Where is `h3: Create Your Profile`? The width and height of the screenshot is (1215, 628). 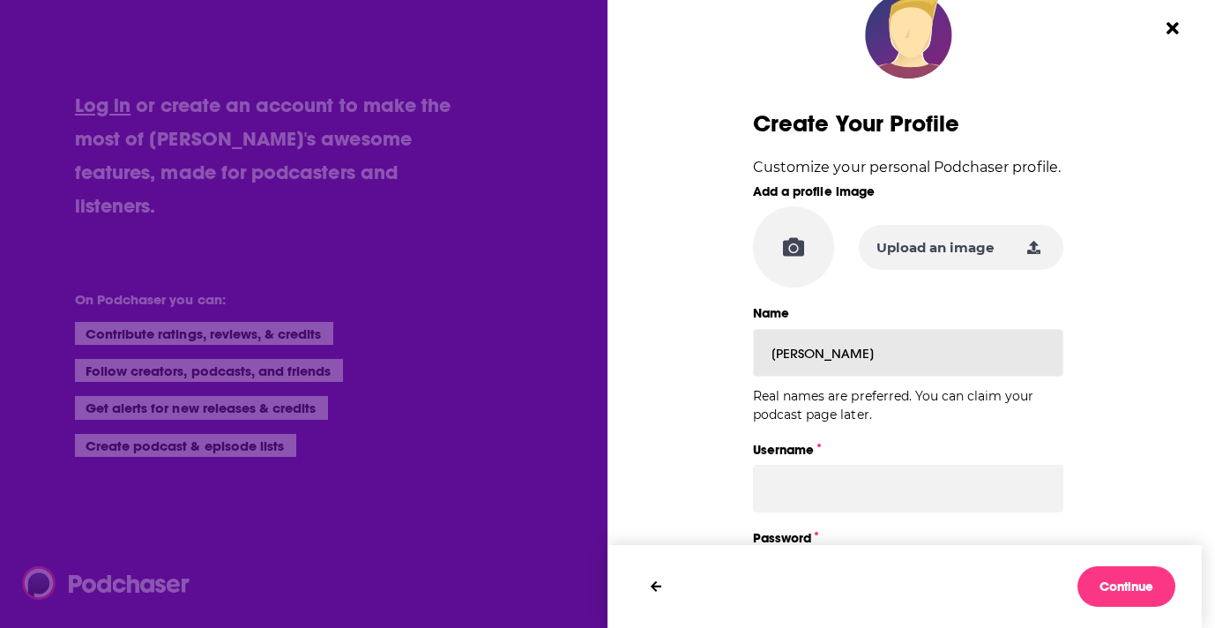 h3: Create Your Profile is located at coordinates (908, 123).